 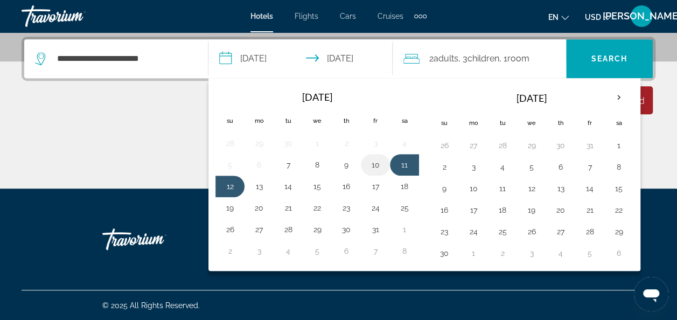 I want to click on button: Change currency, so click(x=598, y=17).